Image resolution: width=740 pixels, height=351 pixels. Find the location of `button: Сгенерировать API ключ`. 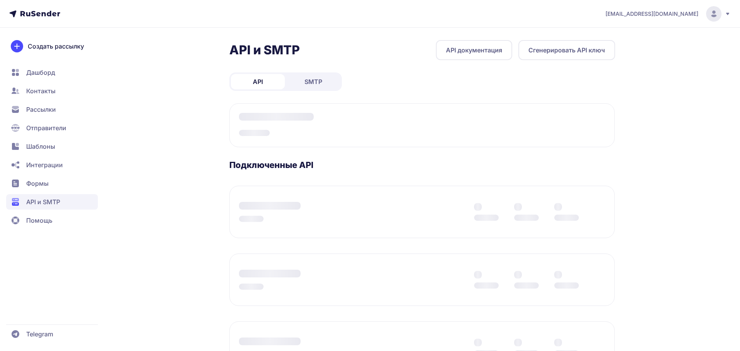

button: Сгенерировать API ключ is located at coordinates (567, 50).